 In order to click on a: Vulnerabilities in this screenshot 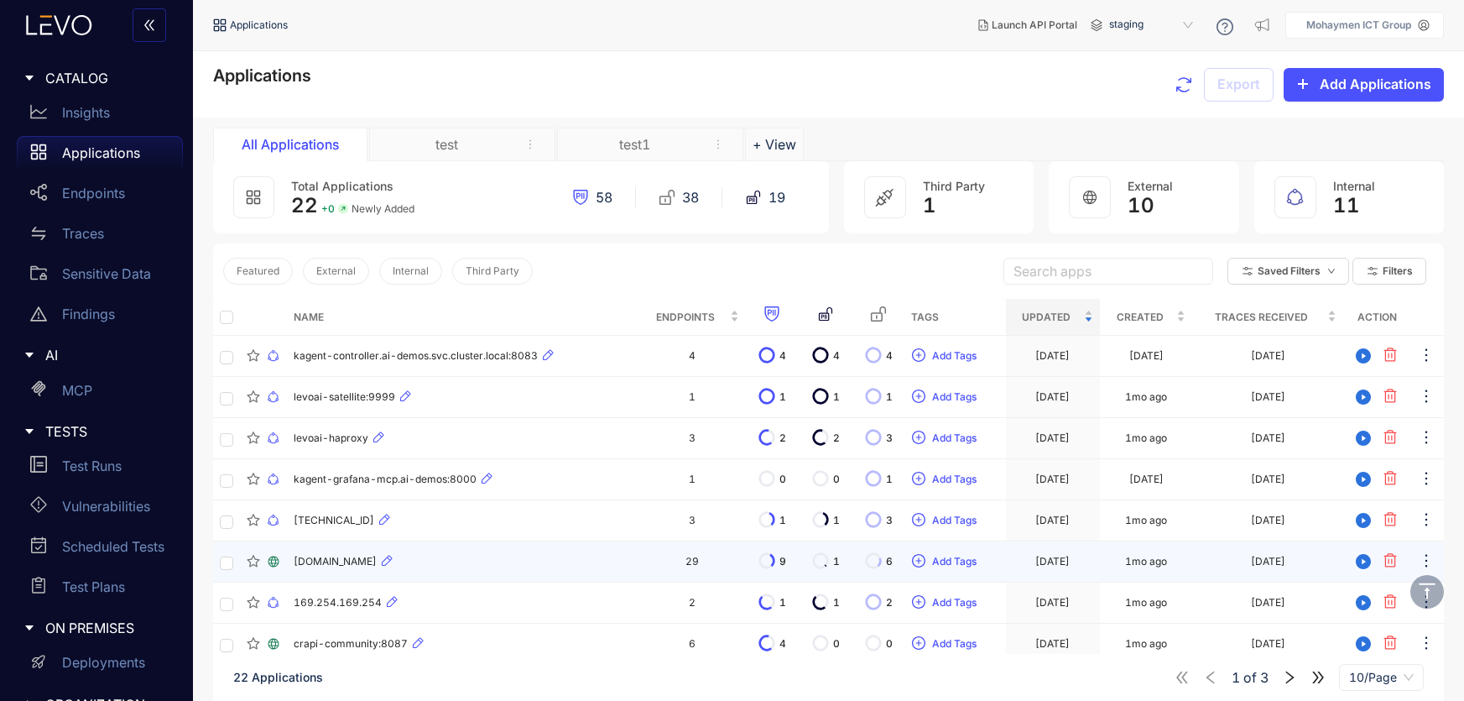, I will do `click(100, 509)`.